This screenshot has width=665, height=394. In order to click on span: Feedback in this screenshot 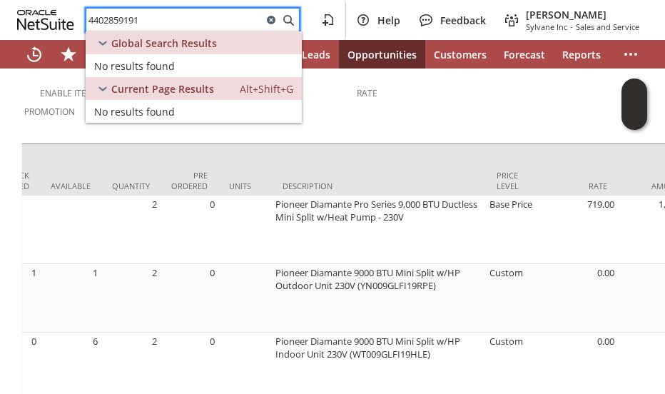, I will do `click(463, 20)`.